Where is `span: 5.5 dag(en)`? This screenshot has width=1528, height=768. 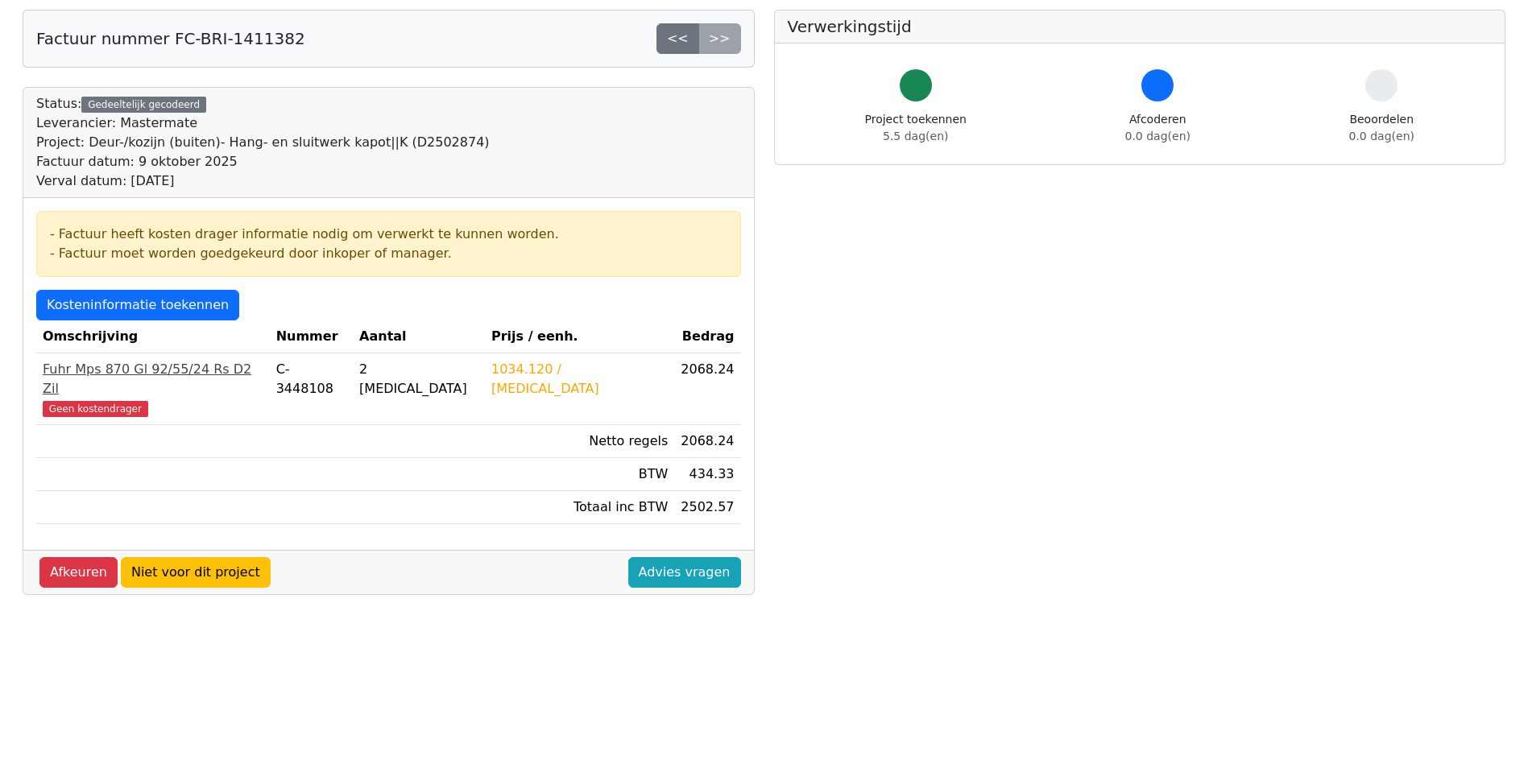 span: 5.5 dag(en) is located at coordinates (915, 136).